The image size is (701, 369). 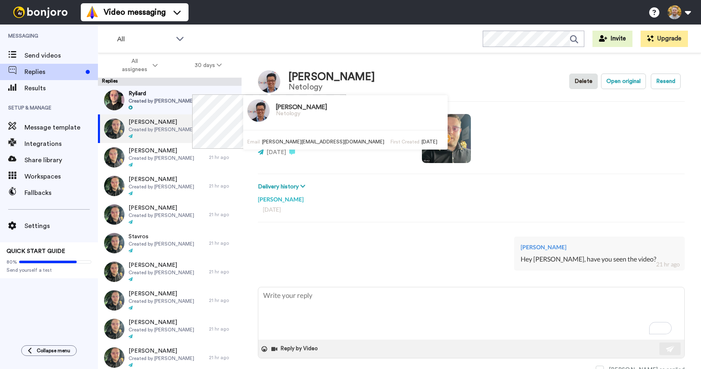 What do you see at coordinates (624, 81) in the screenshot?
I see `button: Open original` at bounding box center [624, 81].